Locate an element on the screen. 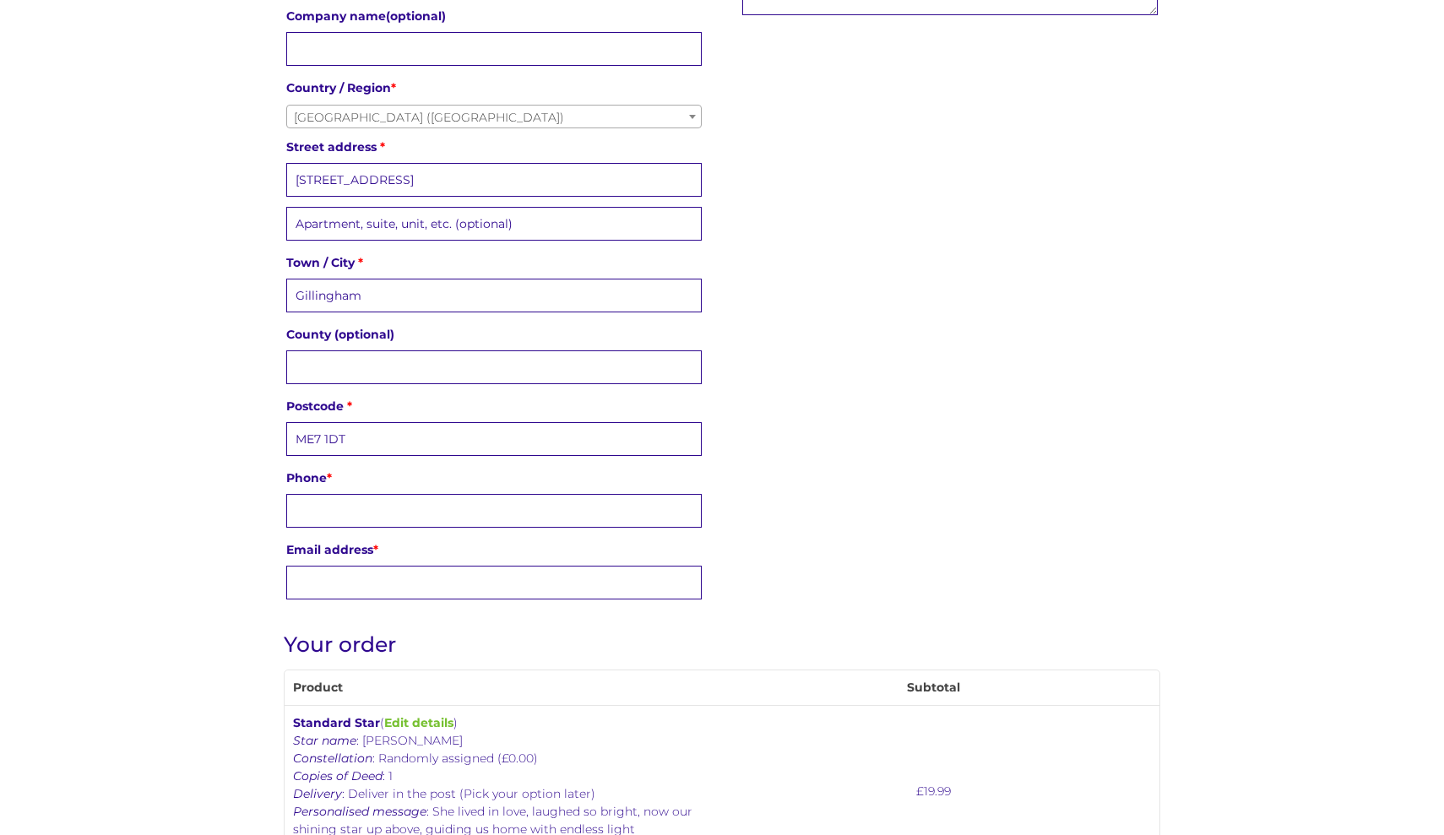 The height and width of the screenshot is (835, 1444). i: Copies of Deed is located at coordinates (338, 776).